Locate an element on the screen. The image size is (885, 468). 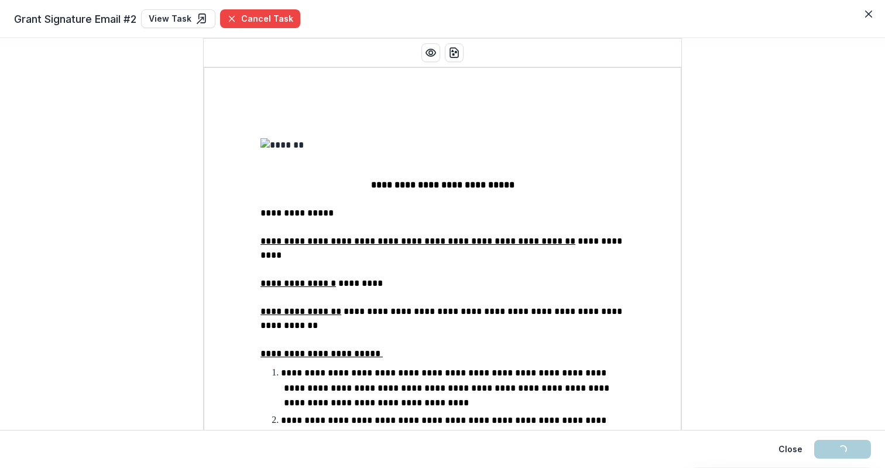
span: Grant Signature Email #2 is located at coordinates (75, 19).